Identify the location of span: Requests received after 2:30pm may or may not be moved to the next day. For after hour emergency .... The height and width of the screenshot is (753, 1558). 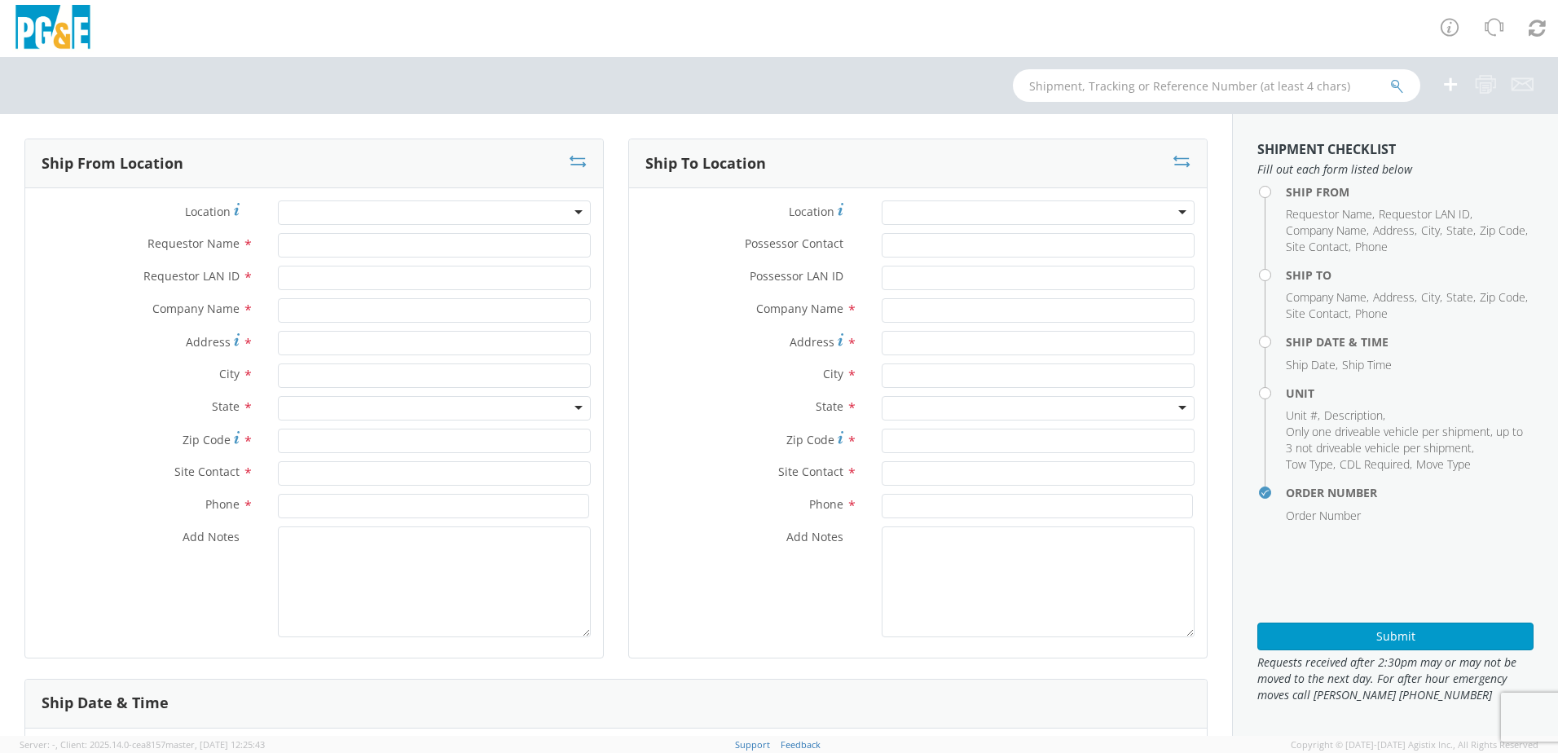
(1395, 679).